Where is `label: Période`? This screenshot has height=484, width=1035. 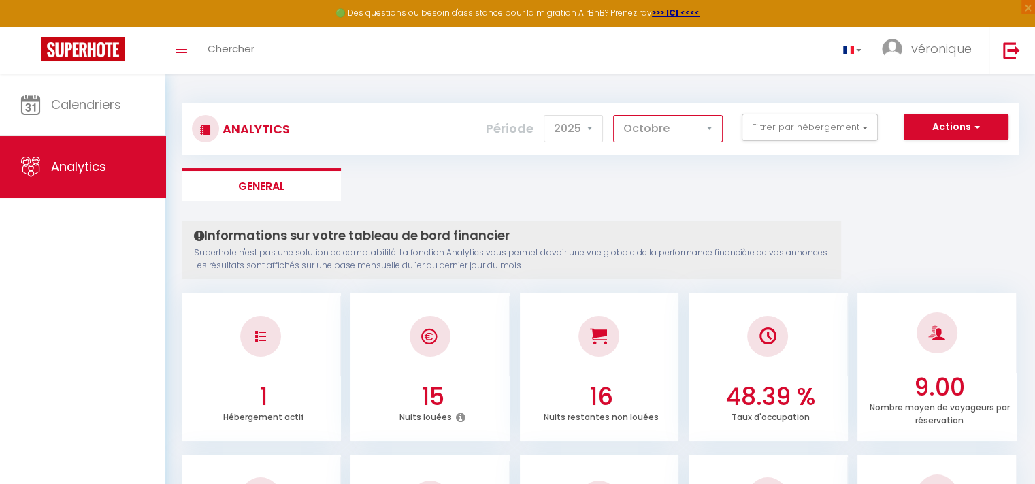 label: Période is located at coordinates (509, 129).